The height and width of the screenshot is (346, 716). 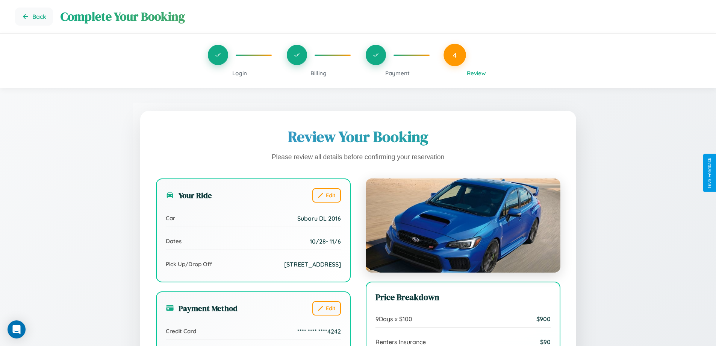 What do you see at coordinates (463, 225) in the screenshot?
I see `img: Subaru DL` at bounding box center [463, 225].